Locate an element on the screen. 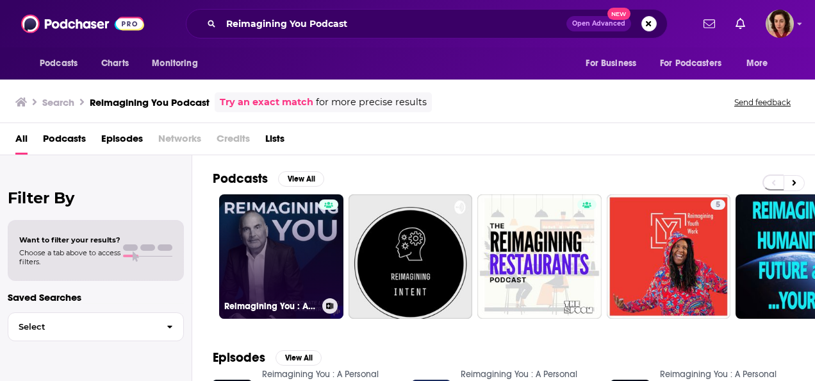 Image resolution: width=815 pixels, height=381 pixels. div: Search podcasts, credits, & more... is located at coordinates (427, 24).